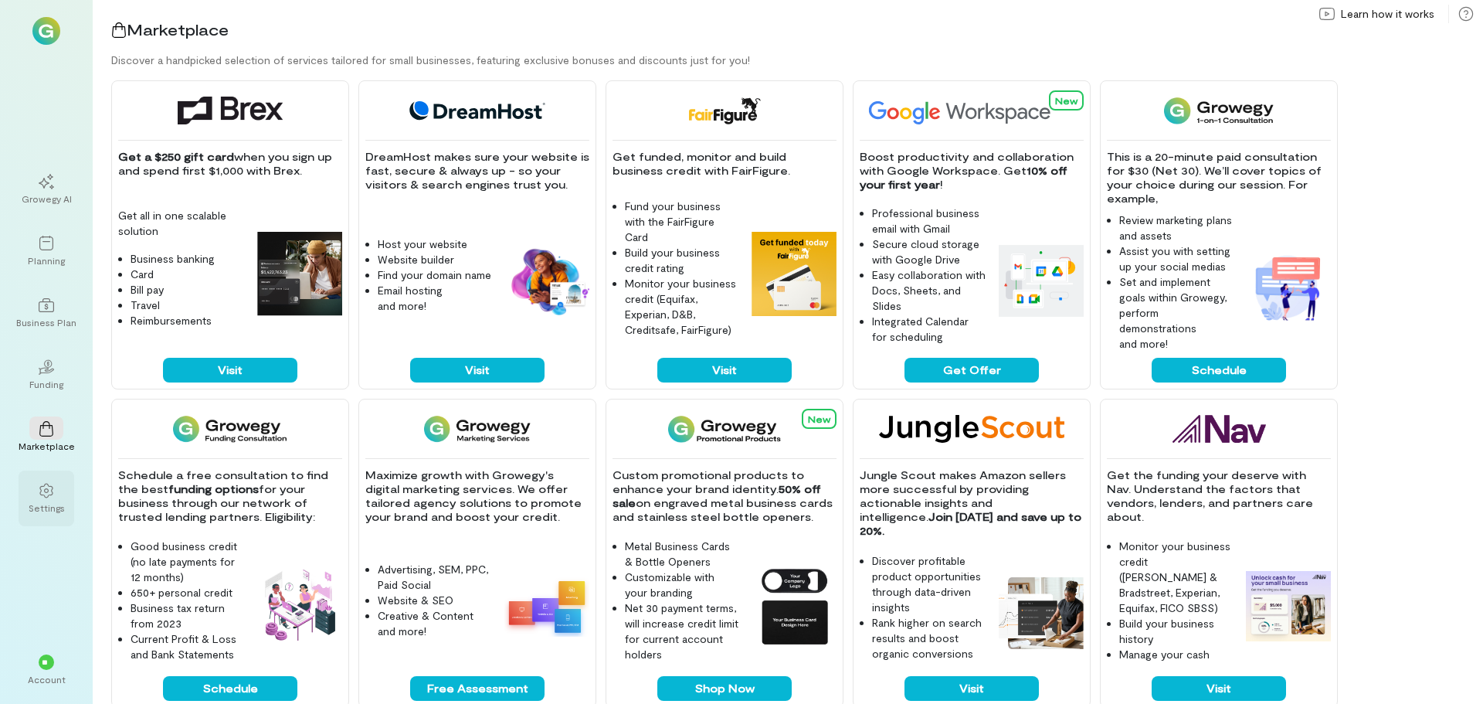 The height and width of the screenshot is (704, 1483). What do you see at coordinates (435, 623) in the screenshot?
I see `li: Creative & Content and more!` at bounding box center [435, 623].